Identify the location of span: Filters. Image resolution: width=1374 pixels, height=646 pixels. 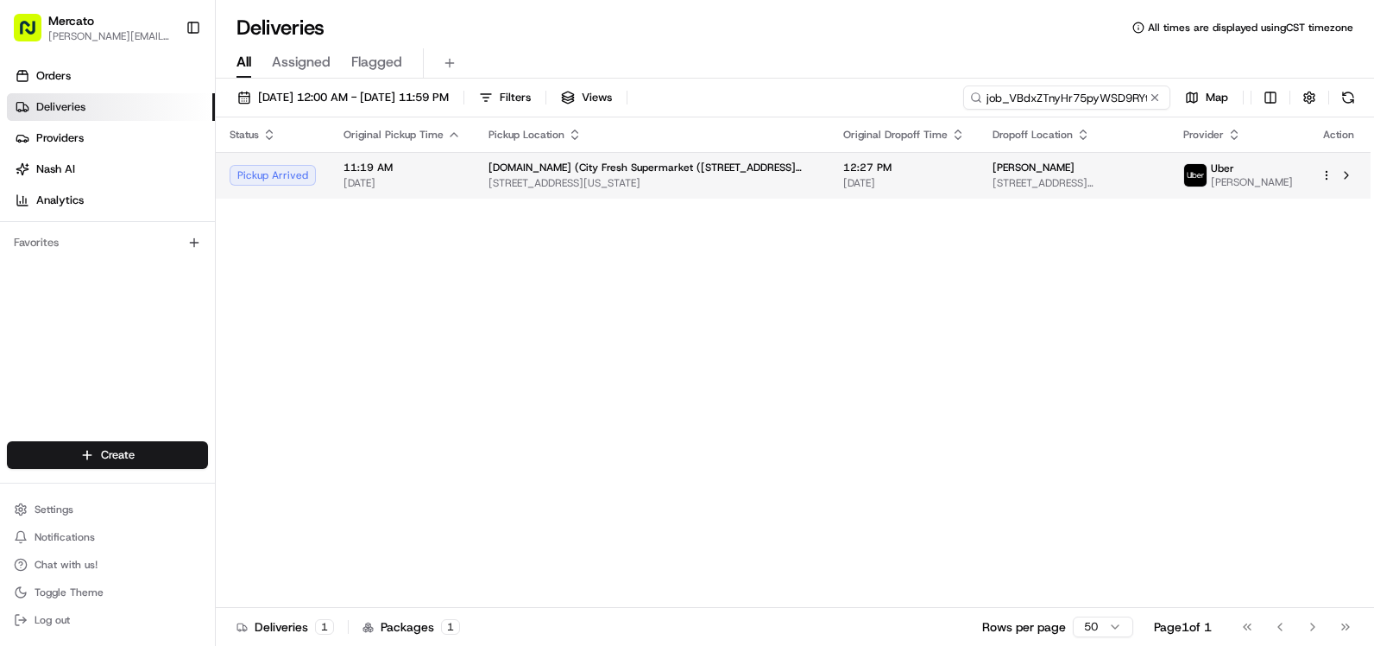
(515, 98).